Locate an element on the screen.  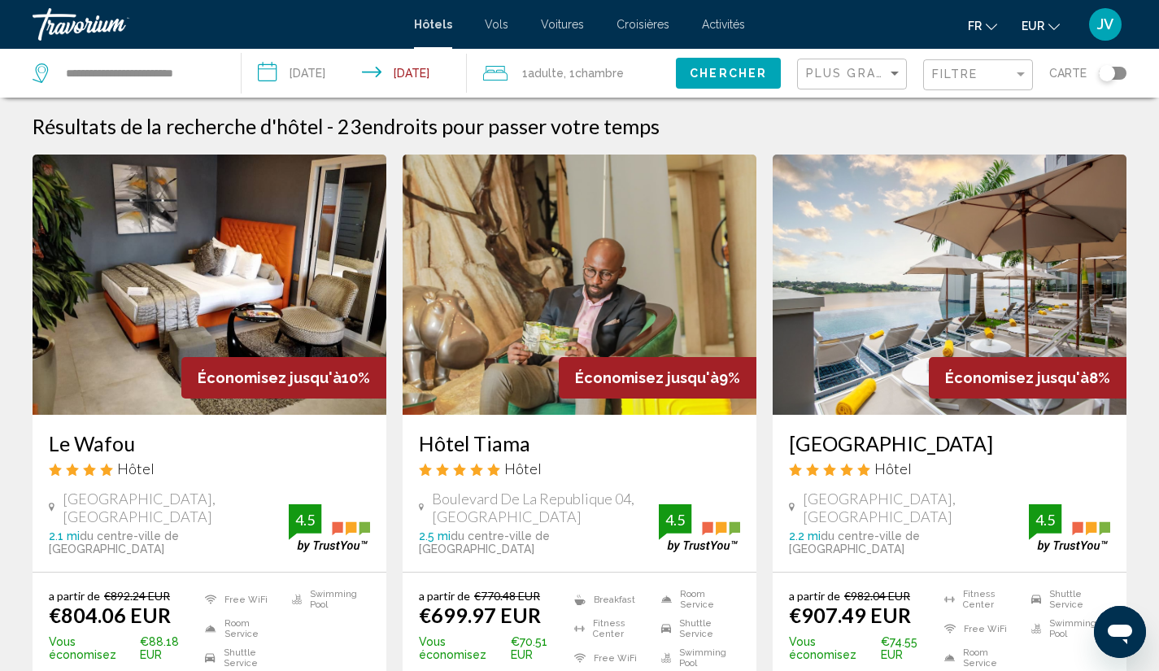
button: Chercher is located at coordinates (728, 72).